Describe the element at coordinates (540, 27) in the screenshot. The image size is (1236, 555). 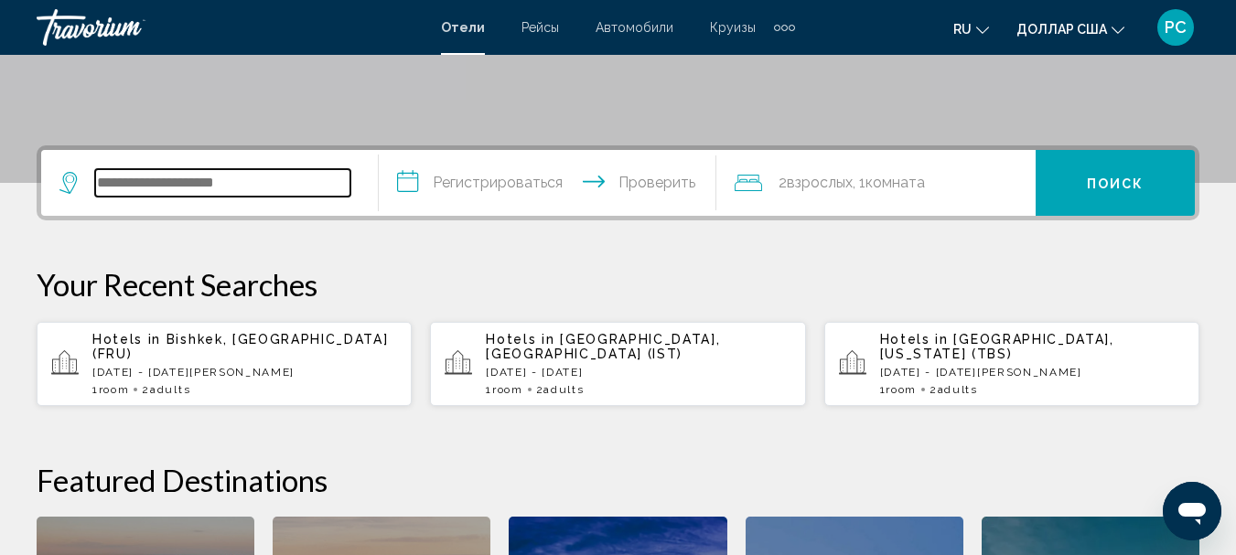
I see `a: Рейсы` at that location.